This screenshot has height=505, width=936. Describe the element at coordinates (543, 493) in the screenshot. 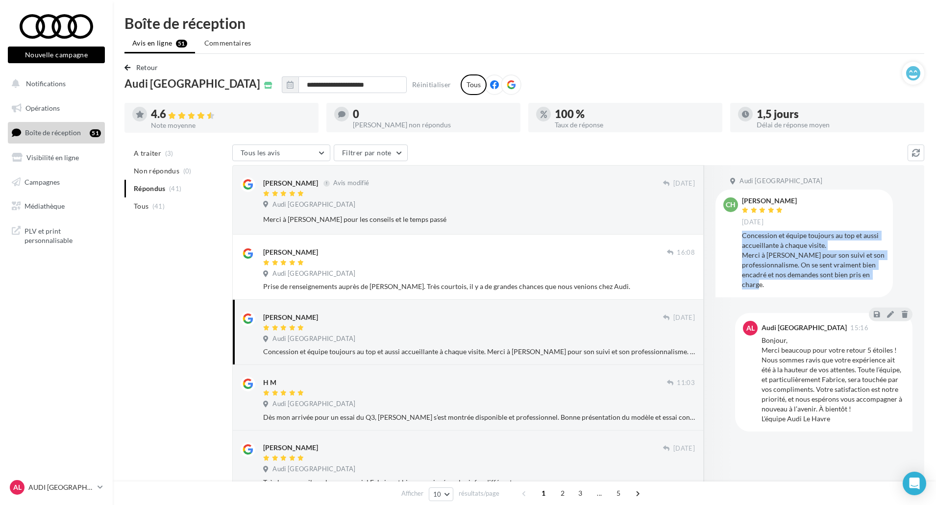

I see `span: 1` at that location.